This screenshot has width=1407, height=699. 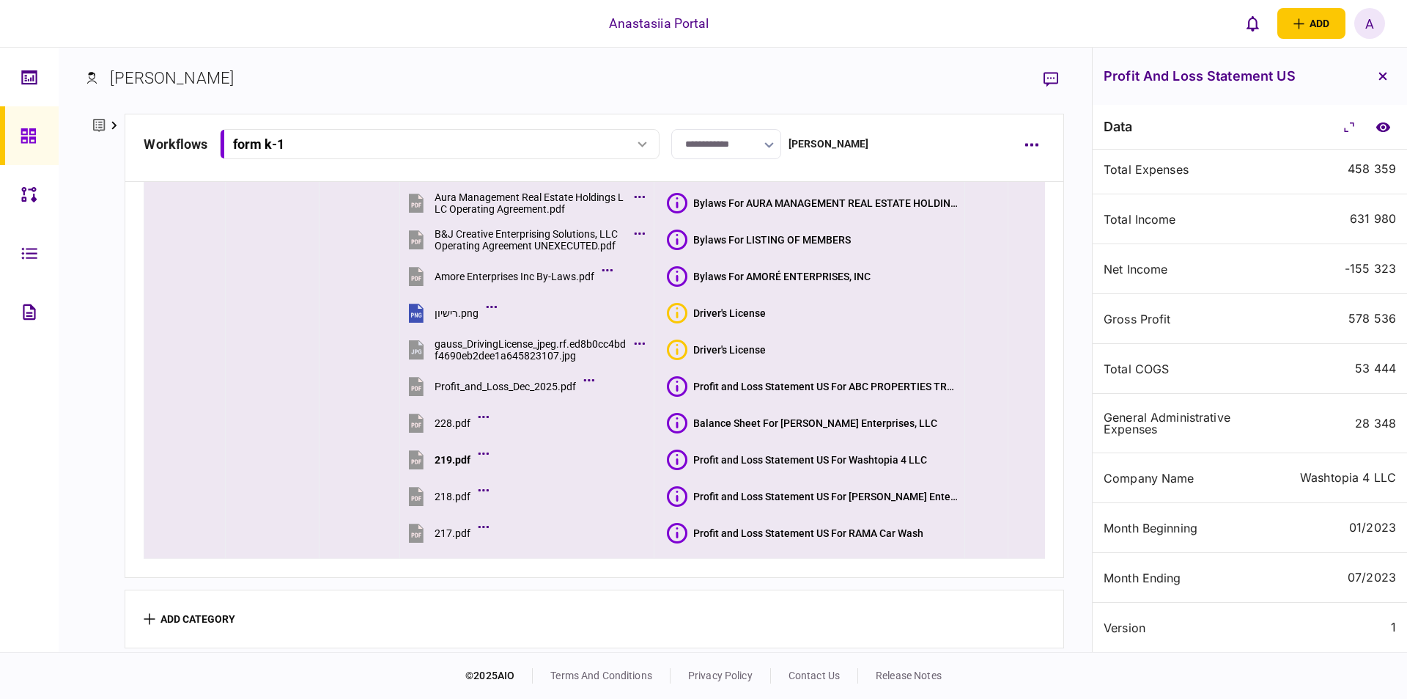 What do you see at coordinates (772, 240) in the screenshot?
I see `div: Bylaws For LISTING OF MEMBERS` at bounding box center [772, 240].